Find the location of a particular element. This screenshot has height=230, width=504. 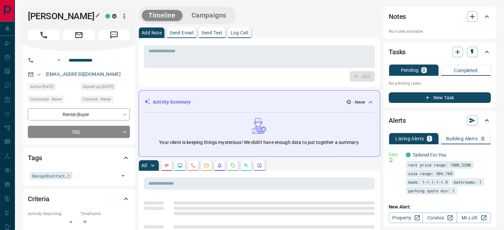

svg: Opportunities is located at coordinates (246, 166).